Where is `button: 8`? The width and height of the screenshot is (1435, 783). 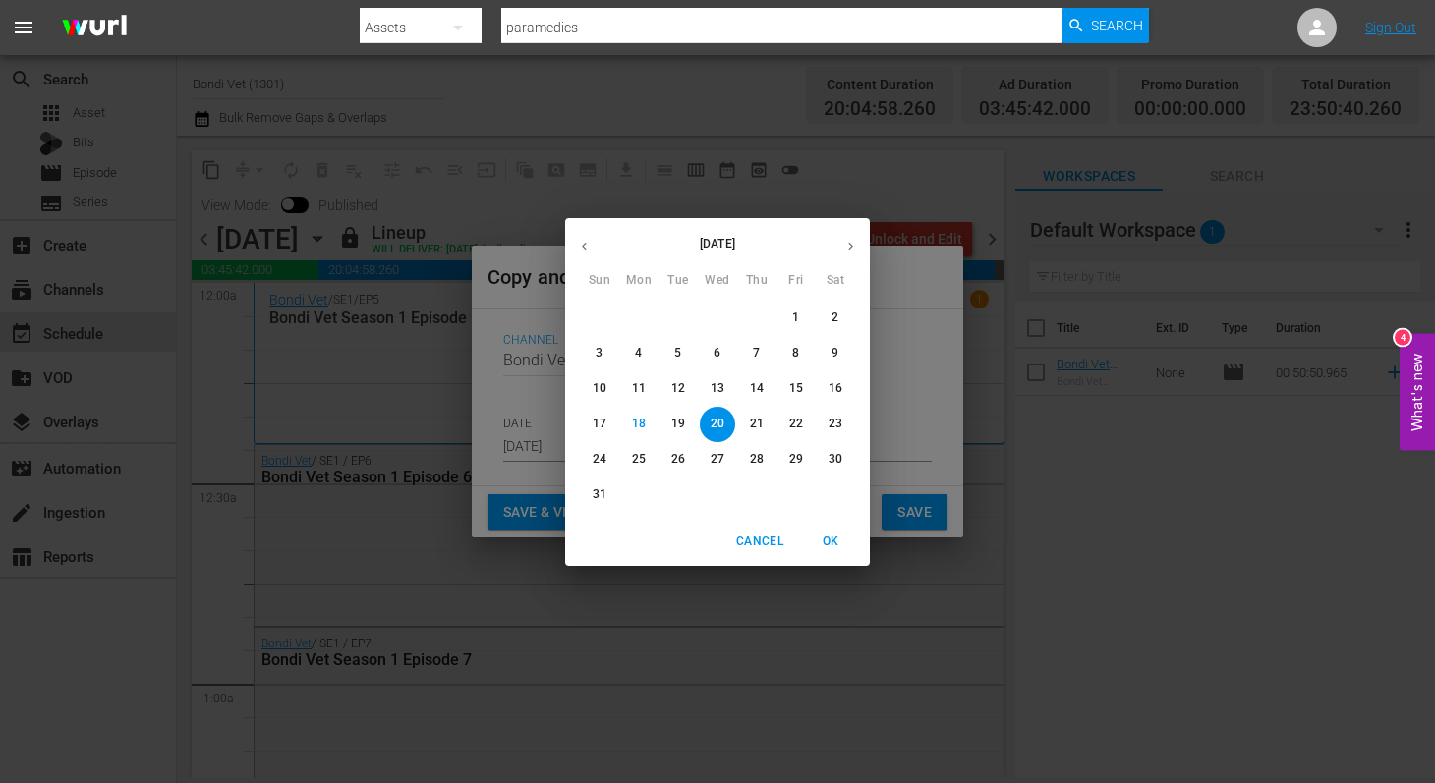
button: 8 is located at coordinates (796, 354).